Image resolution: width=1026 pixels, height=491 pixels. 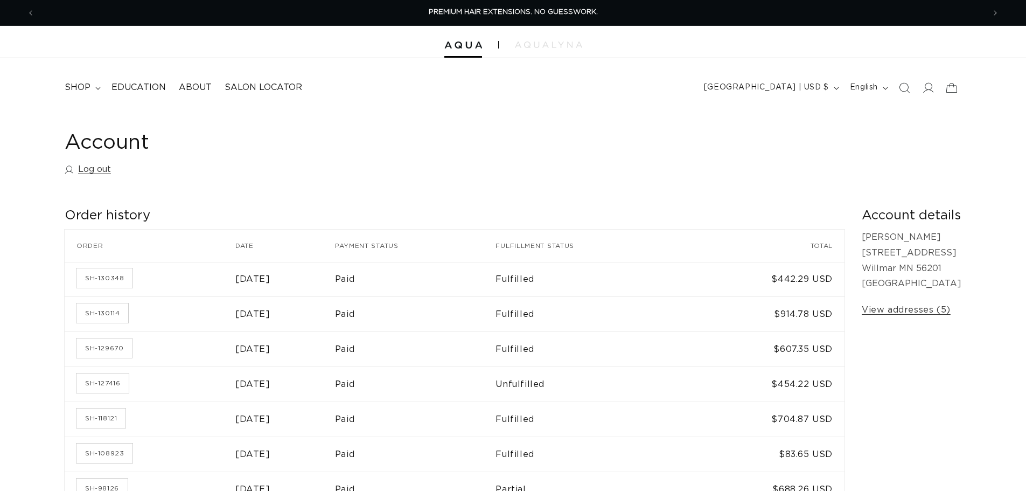 What do you see at coordinates (102, 313) in the screenshot?
I see `a: Order number SH-130114` at bounding box center [102, 313].